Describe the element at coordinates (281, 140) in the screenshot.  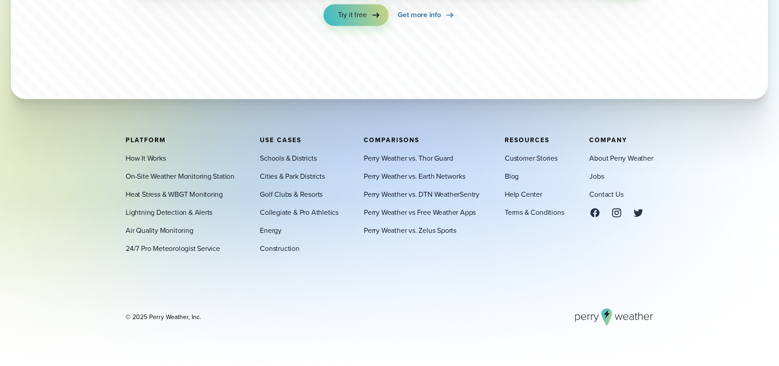
I see `span: Use Cases` at that location.